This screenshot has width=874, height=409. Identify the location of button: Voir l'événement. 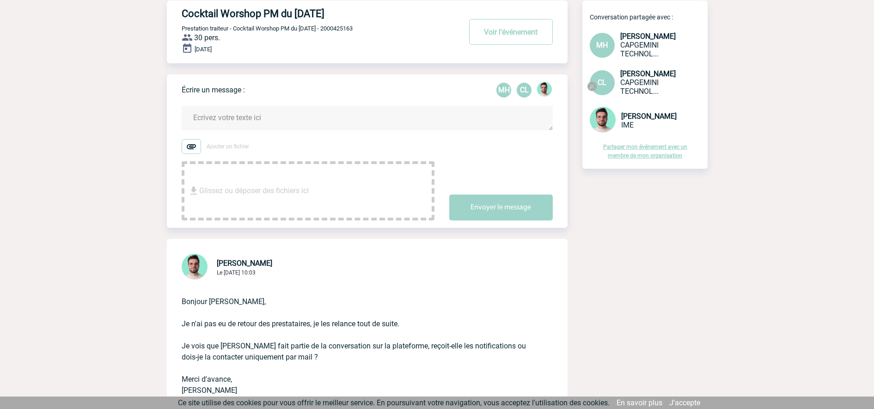
(511, 32).